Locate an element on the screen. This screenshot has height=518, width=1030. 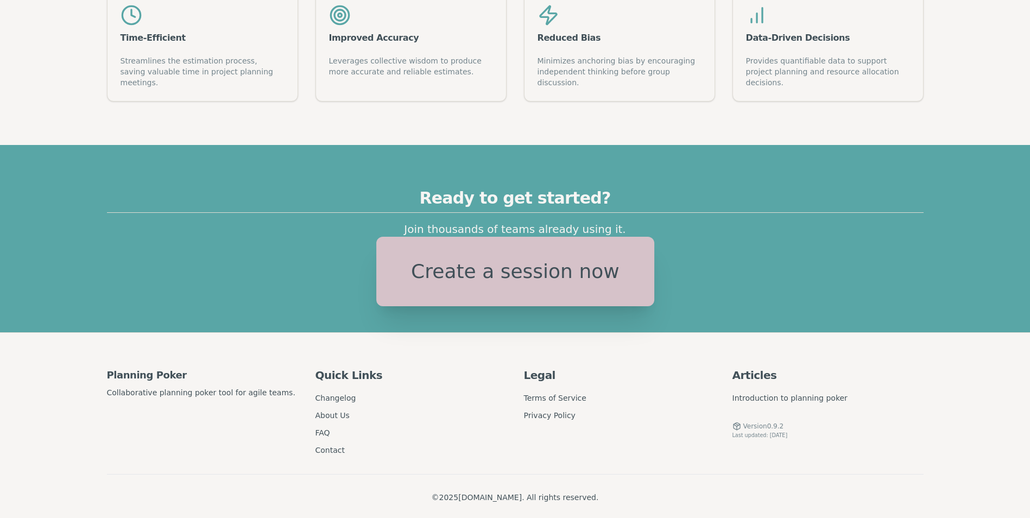
button: Version0.9.2 is located at coordinates (758, 426).